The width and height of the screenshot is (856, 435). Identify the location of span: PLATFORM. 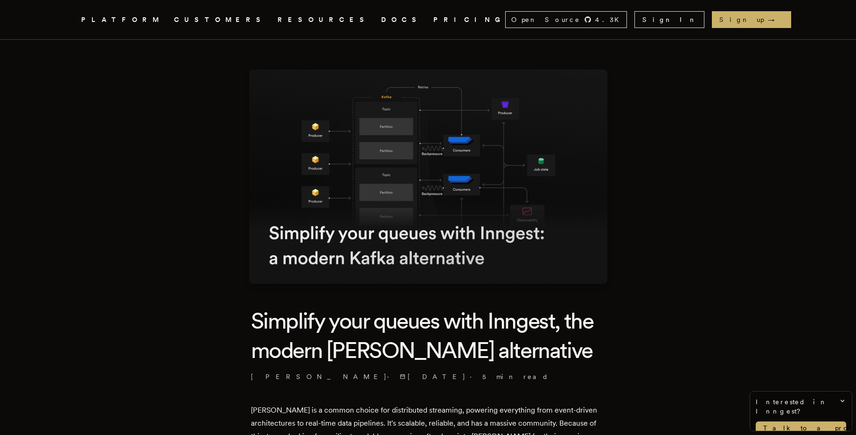
(122, 20).